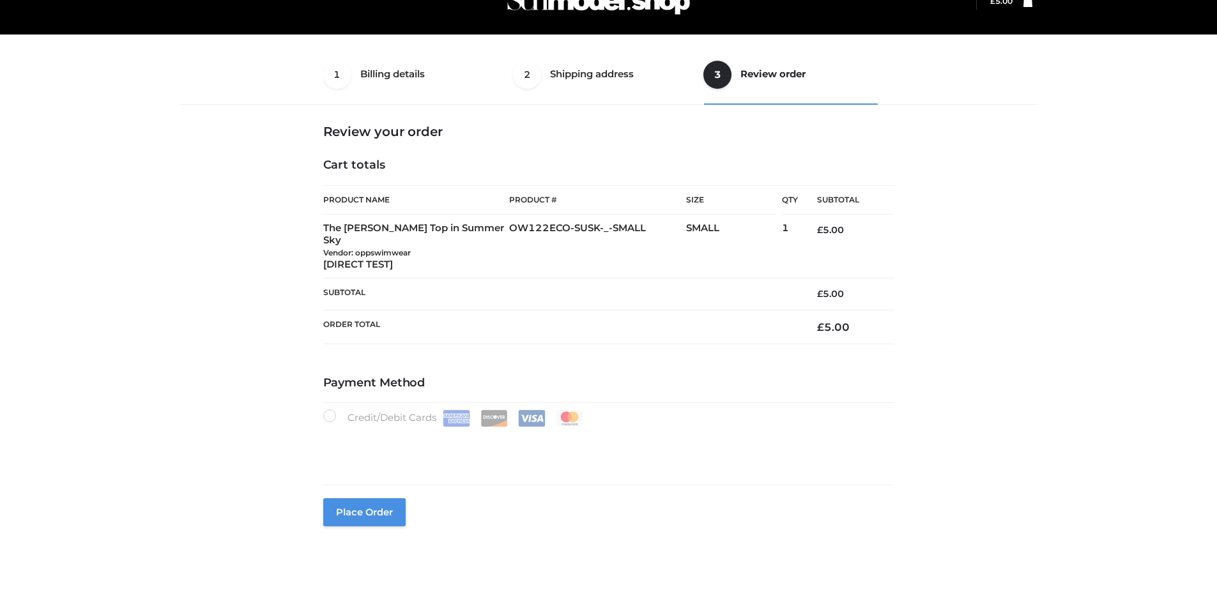 The width and height of the screenshot is (1217, 601). What do you see at coordinates (597, 247) in the screenshot?
I see `td: OW122ECO-SUSK-_-SMALL` at bounding box center [597, 247].